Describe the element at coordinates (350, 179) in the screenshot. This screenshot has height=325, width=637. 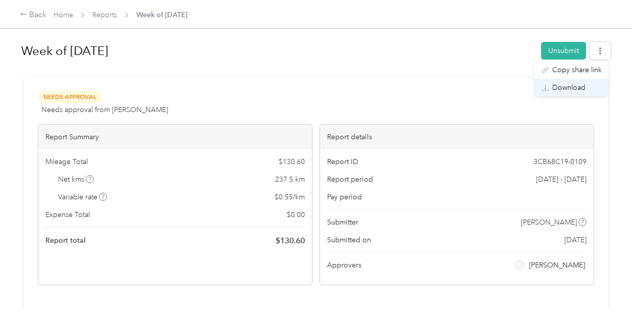
I see `span: Report period` at that location.